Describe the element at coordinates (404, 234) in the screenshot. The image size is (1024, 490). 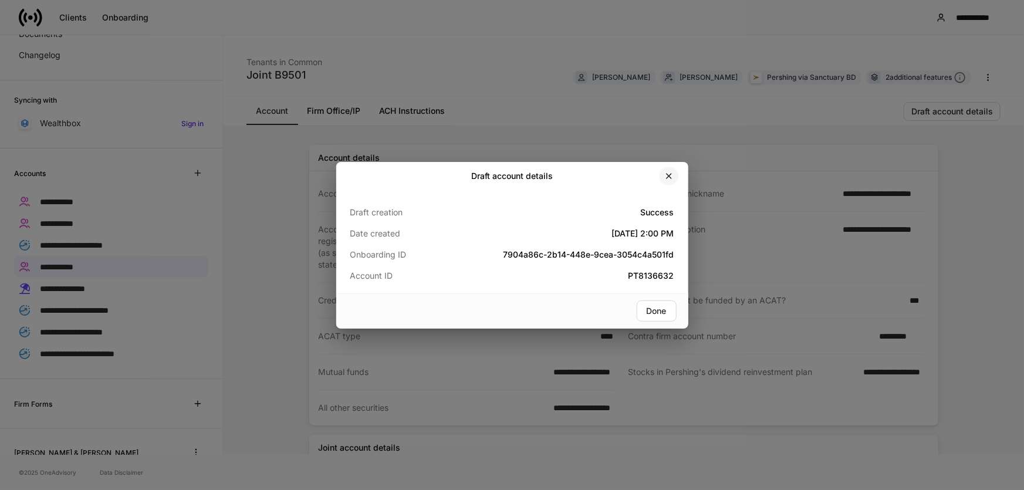
I see `p: Date created` at that location.